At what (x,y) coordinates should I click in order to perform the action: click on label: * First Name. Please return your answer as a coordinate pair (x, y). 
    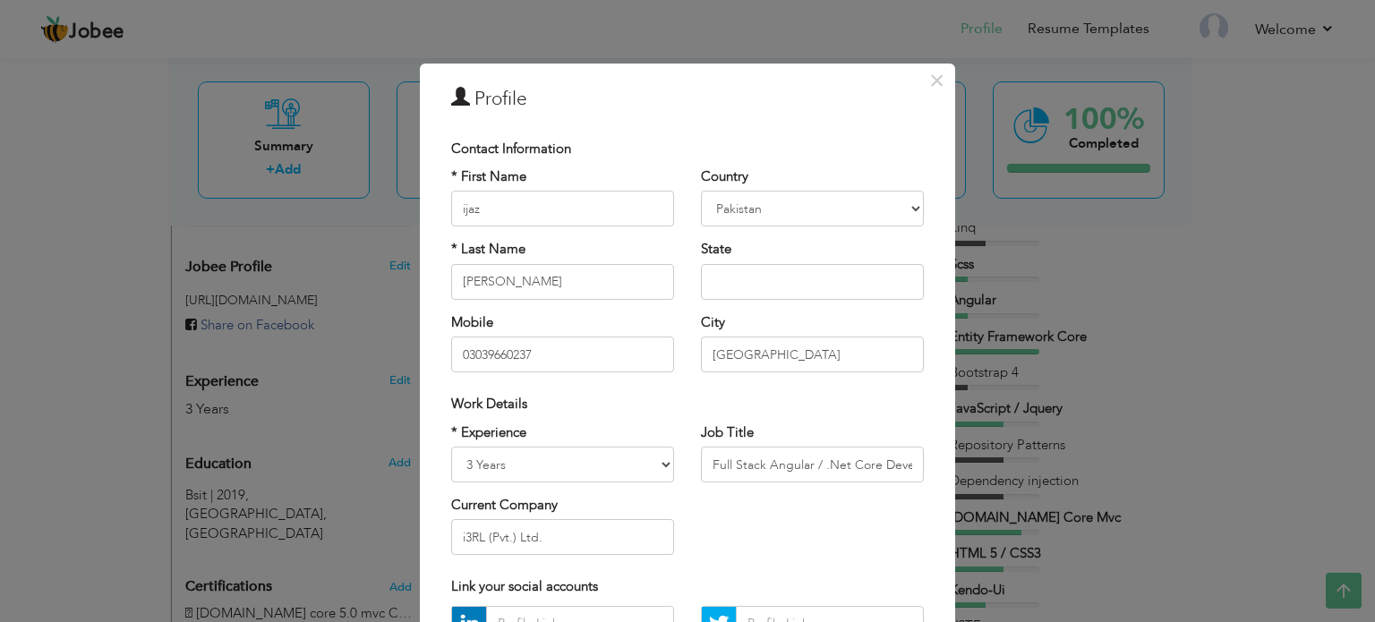
    Looking at the image, I should click on (489, 176).